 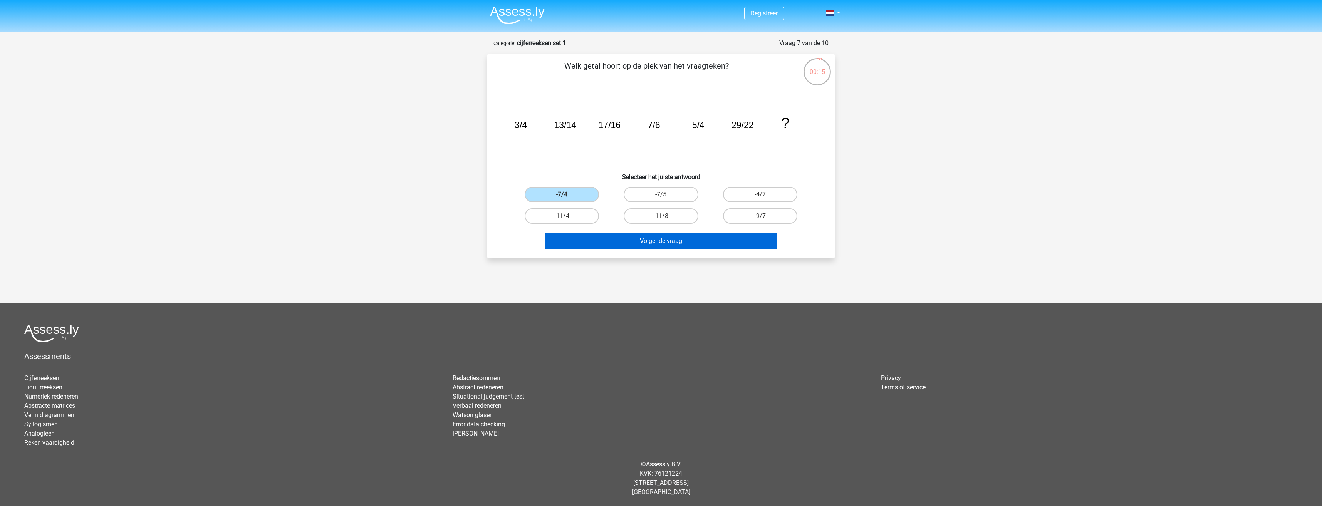 I want to click on a: Reken vaardigheid, so click(x=49, y=443).